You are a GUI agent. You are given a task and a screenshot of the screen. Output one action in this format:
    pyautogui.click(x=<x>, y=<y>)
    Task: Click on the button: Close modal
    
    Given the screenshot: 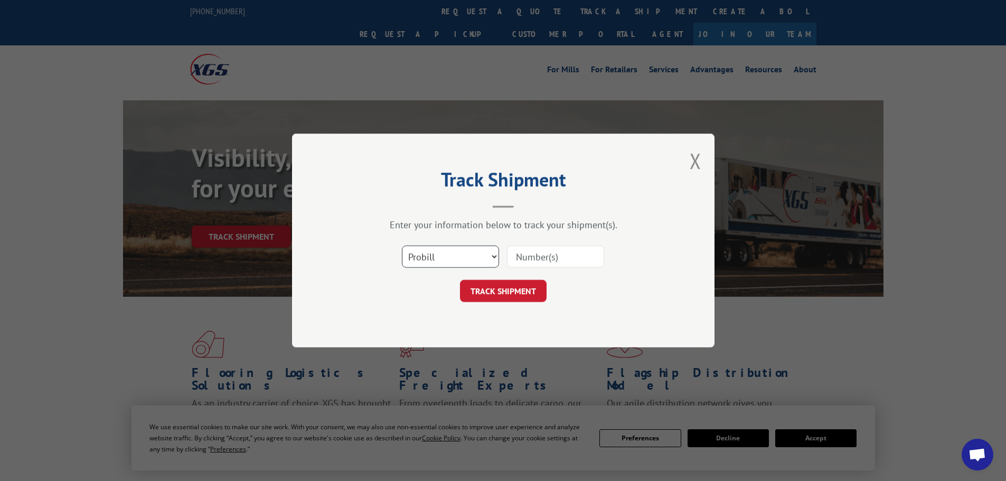 What is the action you would take?
    pyautogui.click(x=695, y=160)
    